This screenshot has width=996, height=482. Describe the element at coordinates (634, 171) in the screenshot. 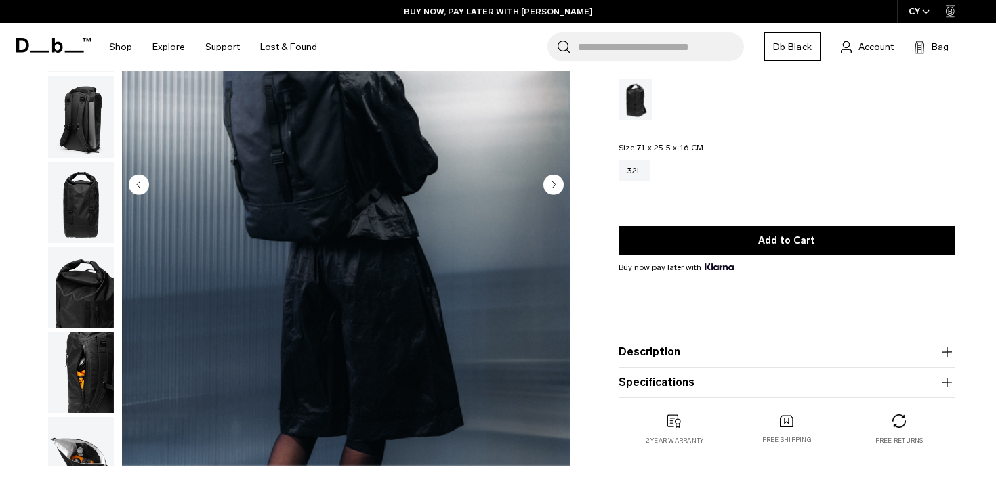

I see `a: 32L` at that location.